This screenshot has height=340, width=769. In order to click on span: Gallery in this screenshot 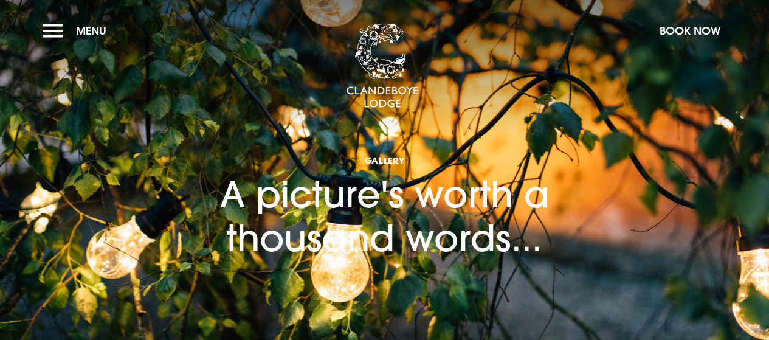, I will do `click(385, 160)`.